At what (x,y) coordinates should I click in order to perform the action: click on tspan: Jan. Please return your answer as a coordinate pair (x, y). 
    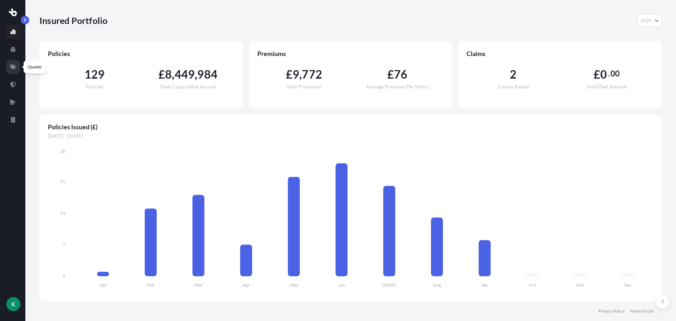
    Looking at the image, I should click on (103, 284).